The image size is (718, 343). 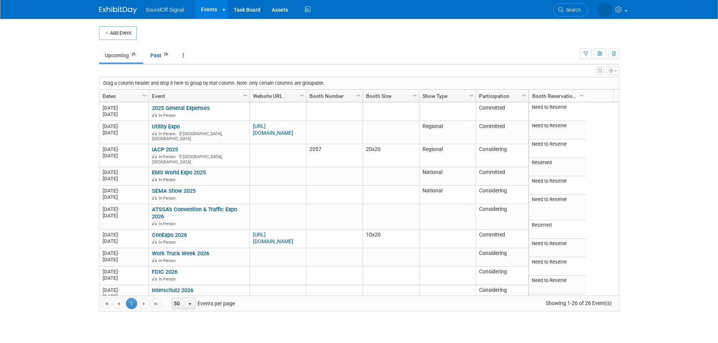 I want to click on div: Drag a column header and drop it here to group by that column. Note: only certain columns are gro..., so click(x=359, y=83).